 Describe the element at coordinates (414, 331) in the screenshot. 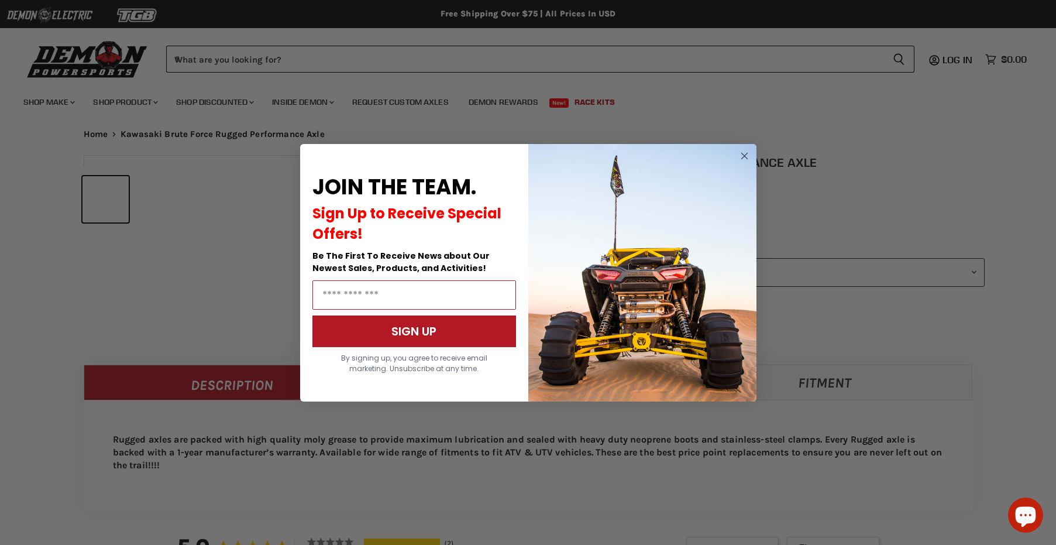

I see `button: SIGN UP` at that location.